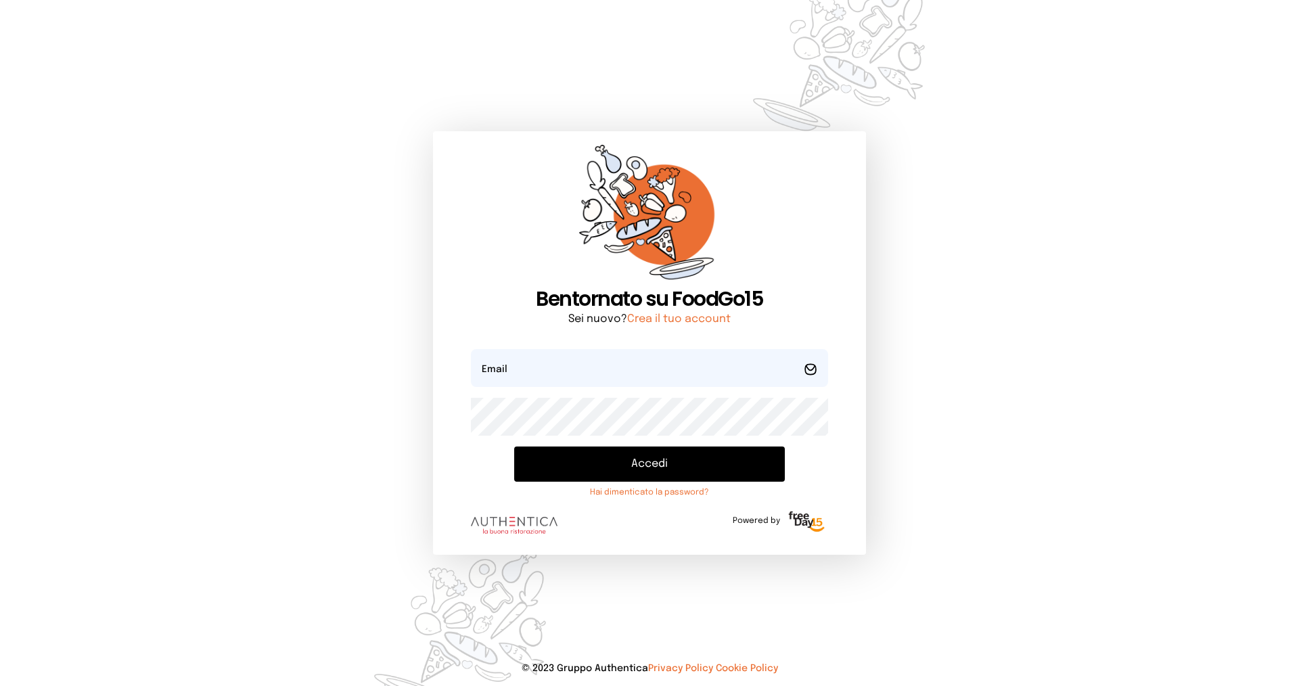 This screenshot has height=686, width=1299. Describe the element at coordinates (649, 492) in the screenshot. I see `a: Hai dimenticato la password?` at that location.